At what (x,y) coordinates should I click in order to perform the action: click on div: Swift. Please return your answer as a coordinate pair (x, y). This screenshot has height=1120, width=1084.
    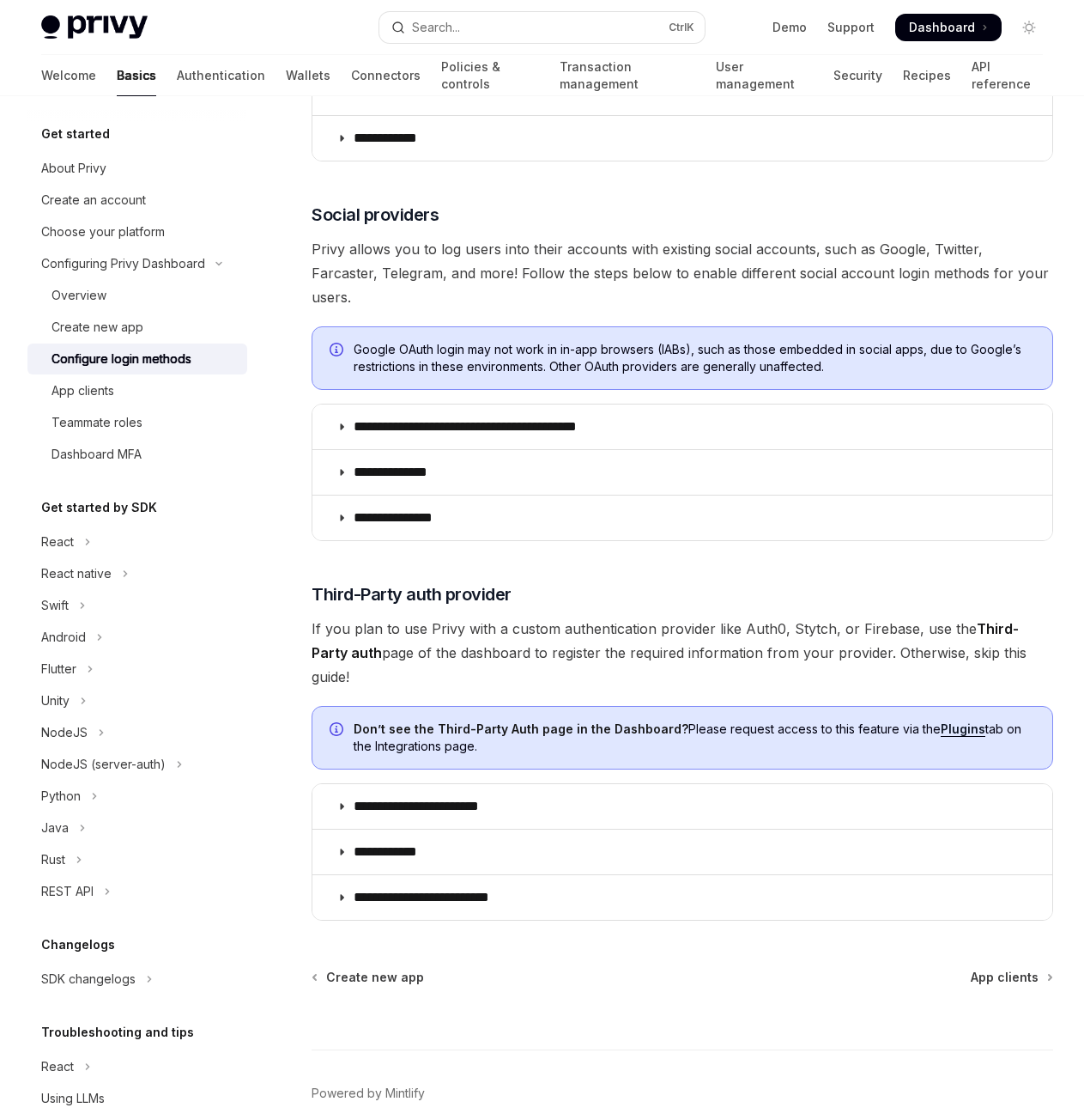
    Looking at the image, I should click on (55, 605).